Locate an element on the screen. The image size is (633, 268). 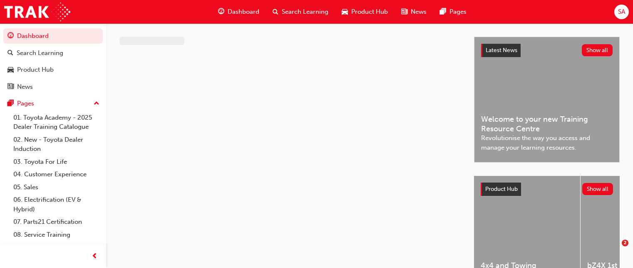
a: car-iconProduct Hub is located at coordinates (365, 12).